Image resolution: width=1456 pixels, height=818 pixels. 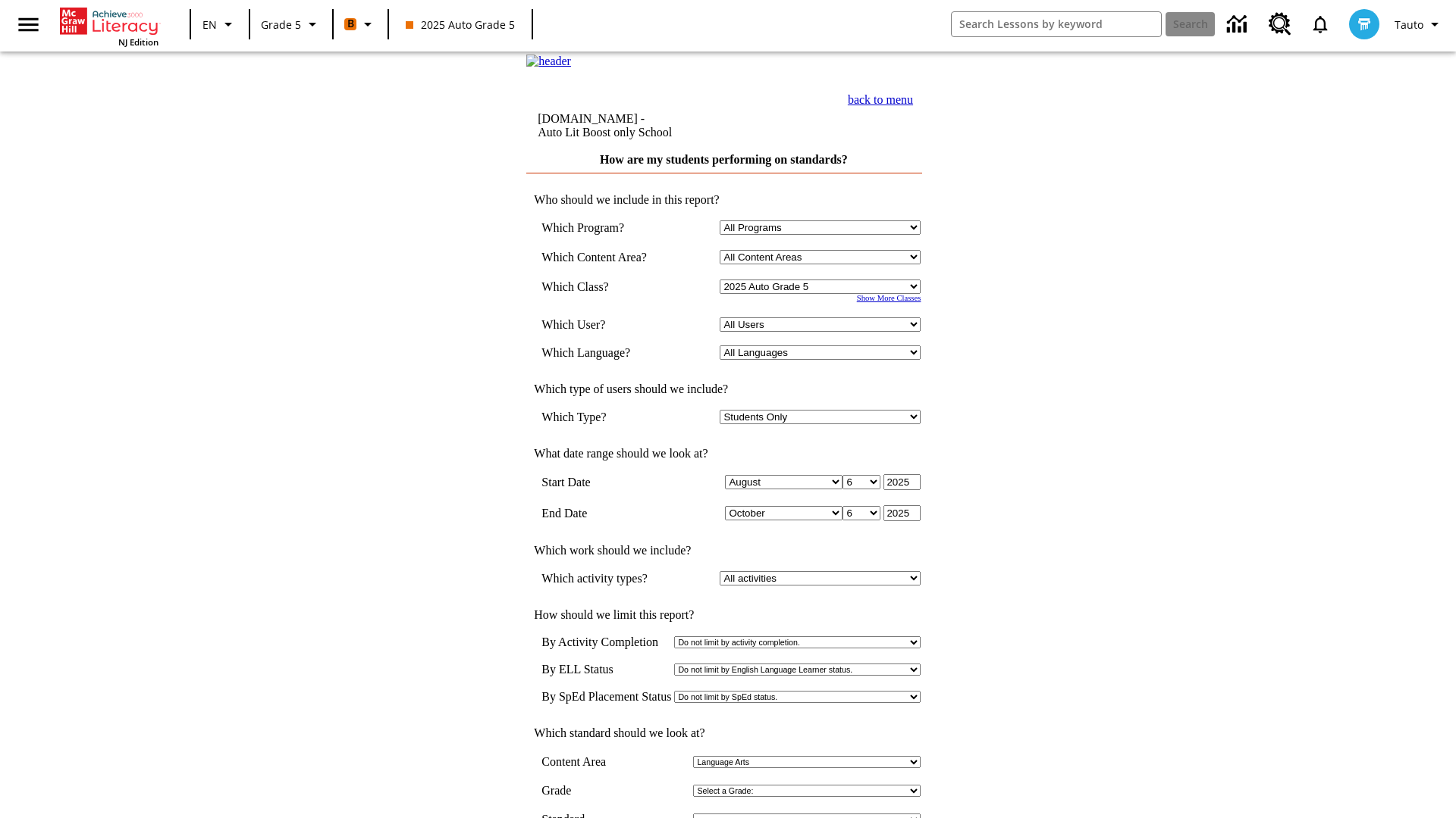 What do you see at coordinates (606, 642) in the screenshot?
I see `td: By Activity Completion` at bounding box center [606, 642].